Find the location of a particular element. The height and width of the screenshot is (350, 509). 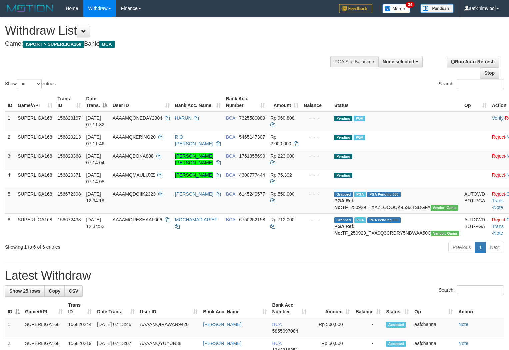

a: MOCHAMAD ARIEF is located at coordinates (196, 220).